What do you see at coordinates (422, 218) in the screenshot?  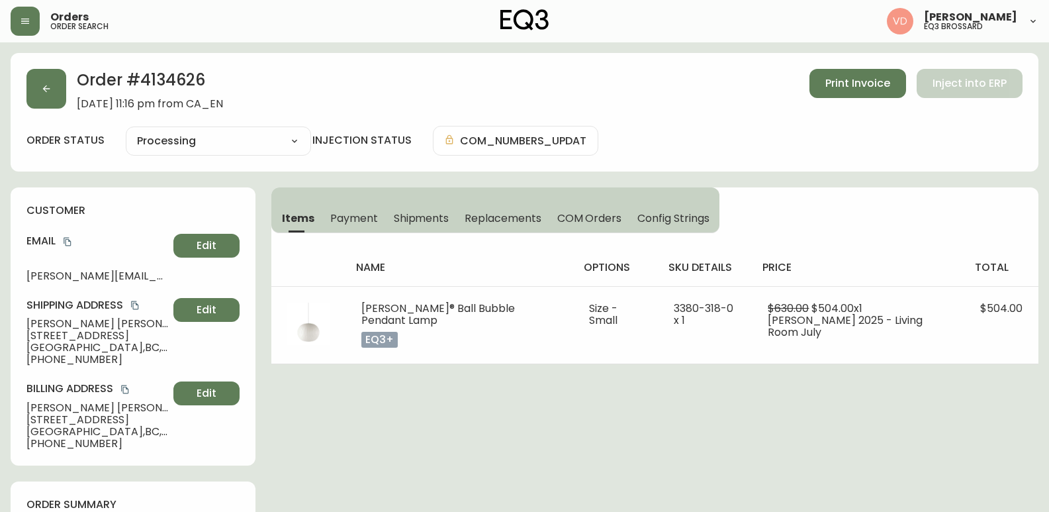 I see `span: Shipments` at bounding box center [422, 218].